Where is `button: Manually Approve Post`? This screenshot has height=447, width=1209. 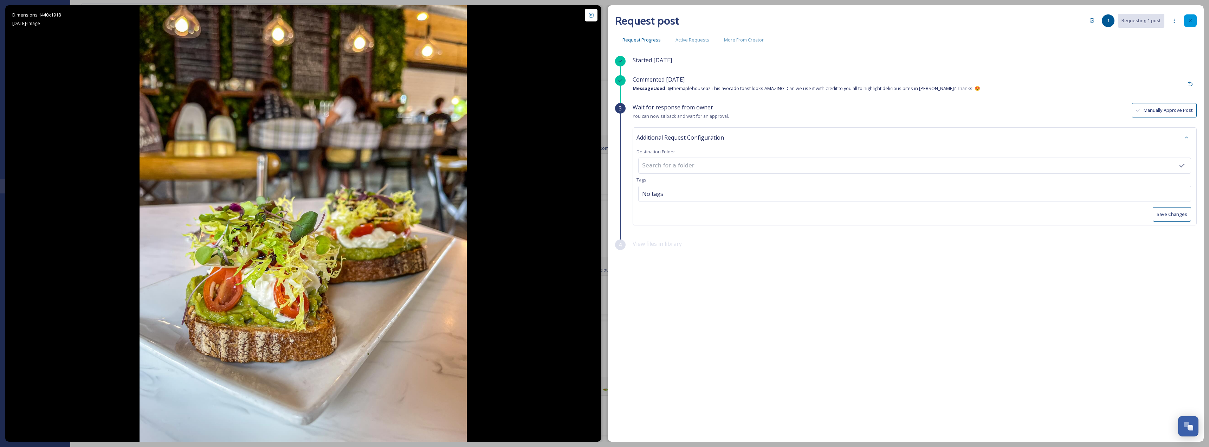 button: Manually Approve Post is located at coordinates (1164, 110).